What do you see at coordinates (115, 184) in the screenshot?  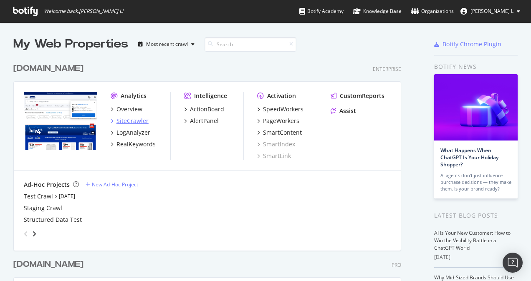 I see `div: New Ad-Hoc Project` at bounding box center [115, 184].